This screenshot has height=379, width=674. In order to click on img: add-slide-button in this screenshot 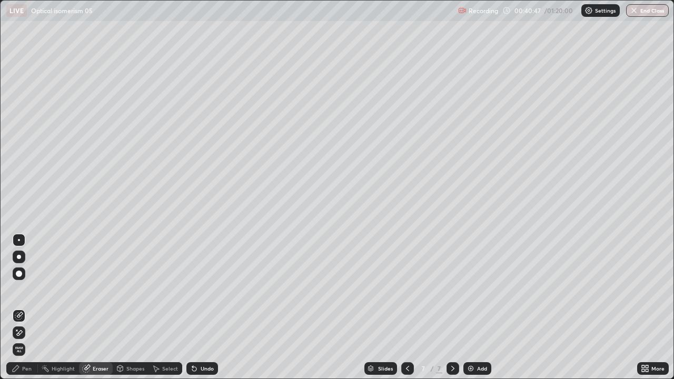, I will do `click(471, 369)`.